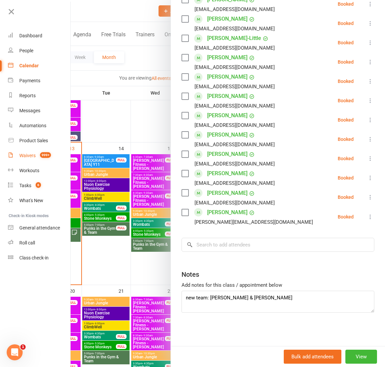  What do you see at coordinates (39, 81) in the screenshot?
I see `a: Payments` at bounding box center [39, 81].